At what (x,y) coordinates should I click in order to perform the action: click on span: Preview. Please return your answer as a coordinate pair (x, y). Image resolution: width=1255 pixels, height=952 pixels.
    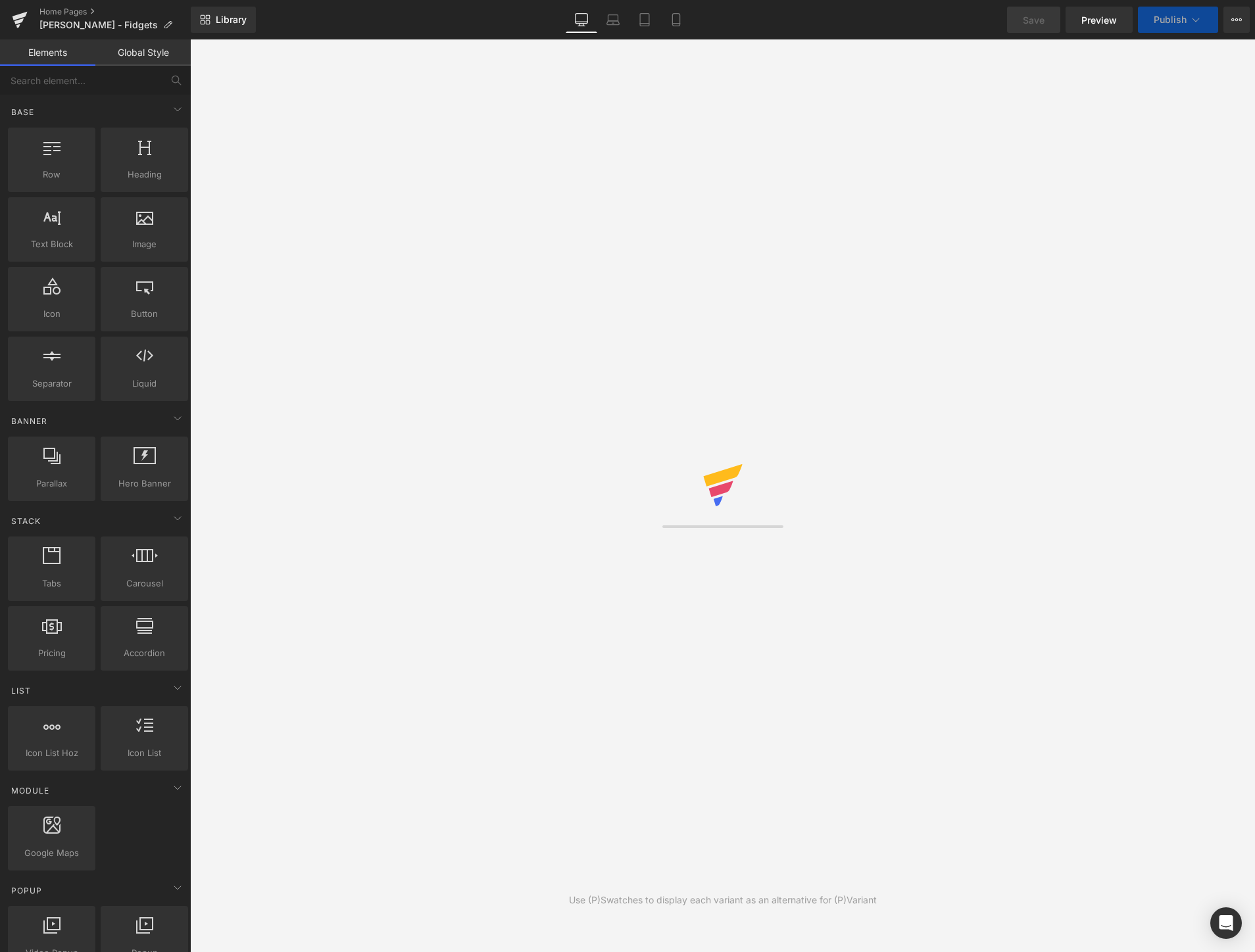
    Looking at the image, I should click on (1099, 20).